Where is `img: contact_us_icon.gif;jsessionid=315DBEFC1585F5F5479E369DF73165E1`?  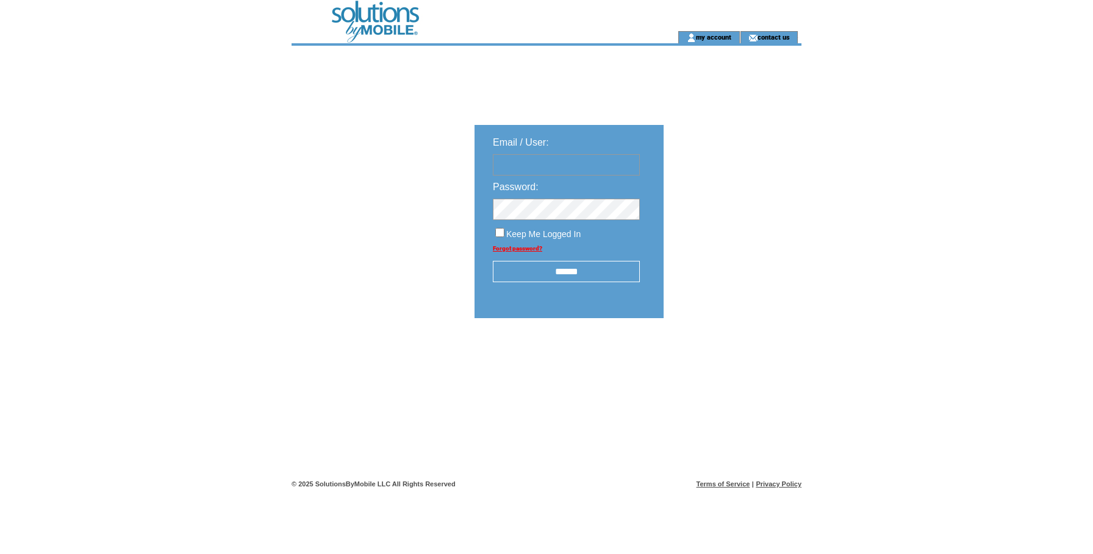
img: contact_us_icon.gif;jsessionid=315DBEFC1585F5F5479E369DF73165E1 is located at coordinates (753, 38).